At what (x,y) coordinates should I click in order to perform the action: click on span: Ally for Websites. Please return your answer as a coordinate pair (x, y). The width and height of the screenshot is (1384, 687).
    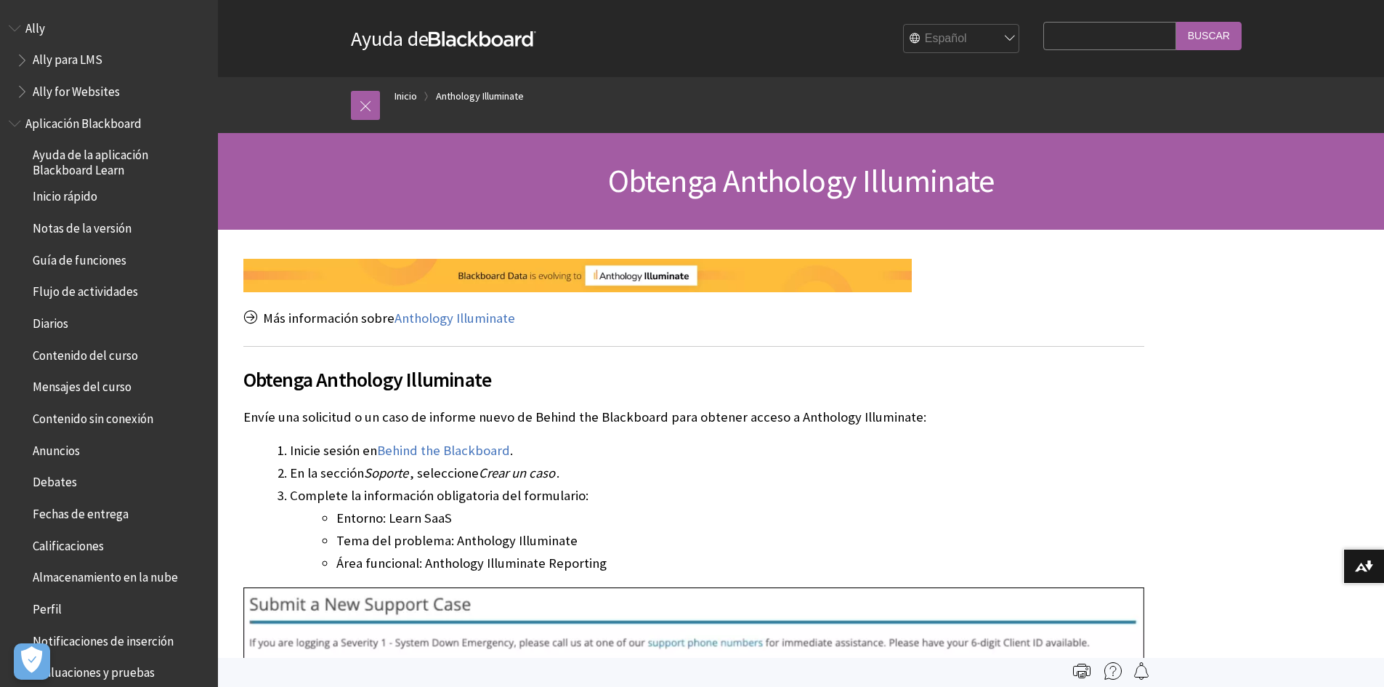
    Looking at the image, I should click on (76, 89).